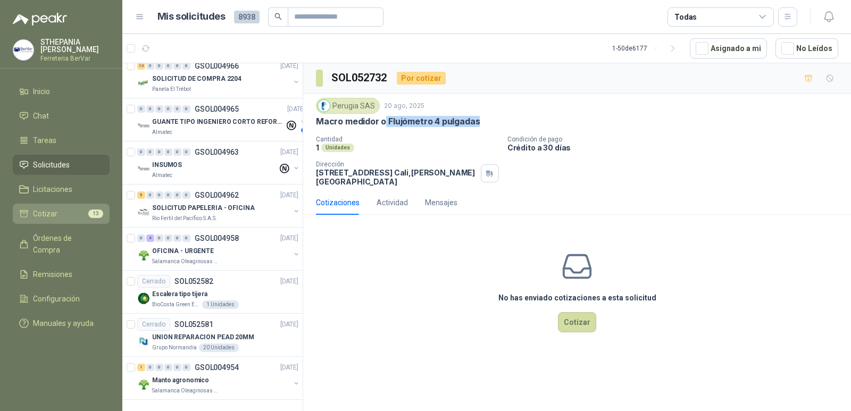  What do you see at coordinates (396, 164) in the screenshot?
I see `p: Dirección` at bounding box center [396, 164].